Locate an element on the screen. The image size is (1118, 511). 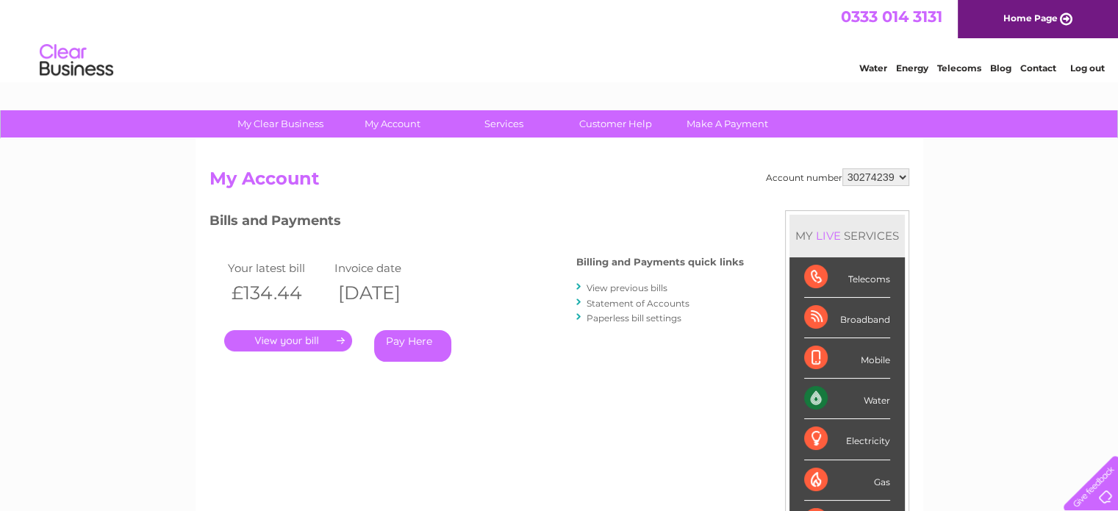
div: MY SERVICES is located at coordinates (847, 235).